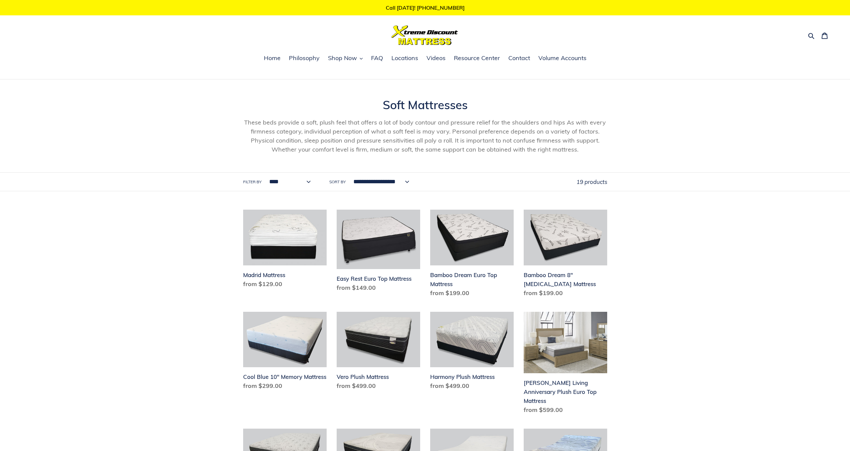 The width and height of the screenshot is (850, 451). What do you see at coordinates (304, 58) in the screenshot?
I see `a: Philosophy` at bounding box center [304, 58].